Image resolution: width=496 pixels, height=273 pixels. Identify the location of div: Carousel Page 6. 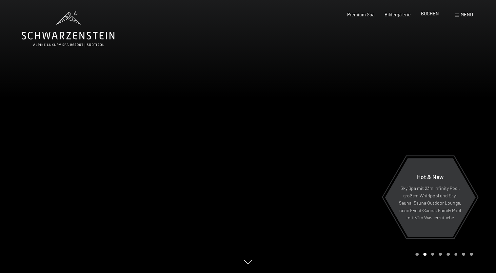
(456, 255).